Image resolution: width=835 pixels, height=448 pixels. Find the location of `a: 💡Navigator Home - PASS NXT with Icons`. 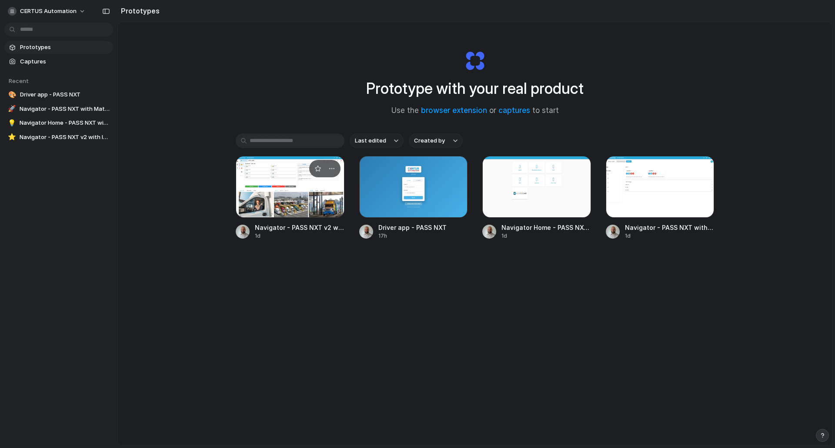

a: 💡Navigator Home - PASS NXT with Icons is located at coordinates (59, 123).